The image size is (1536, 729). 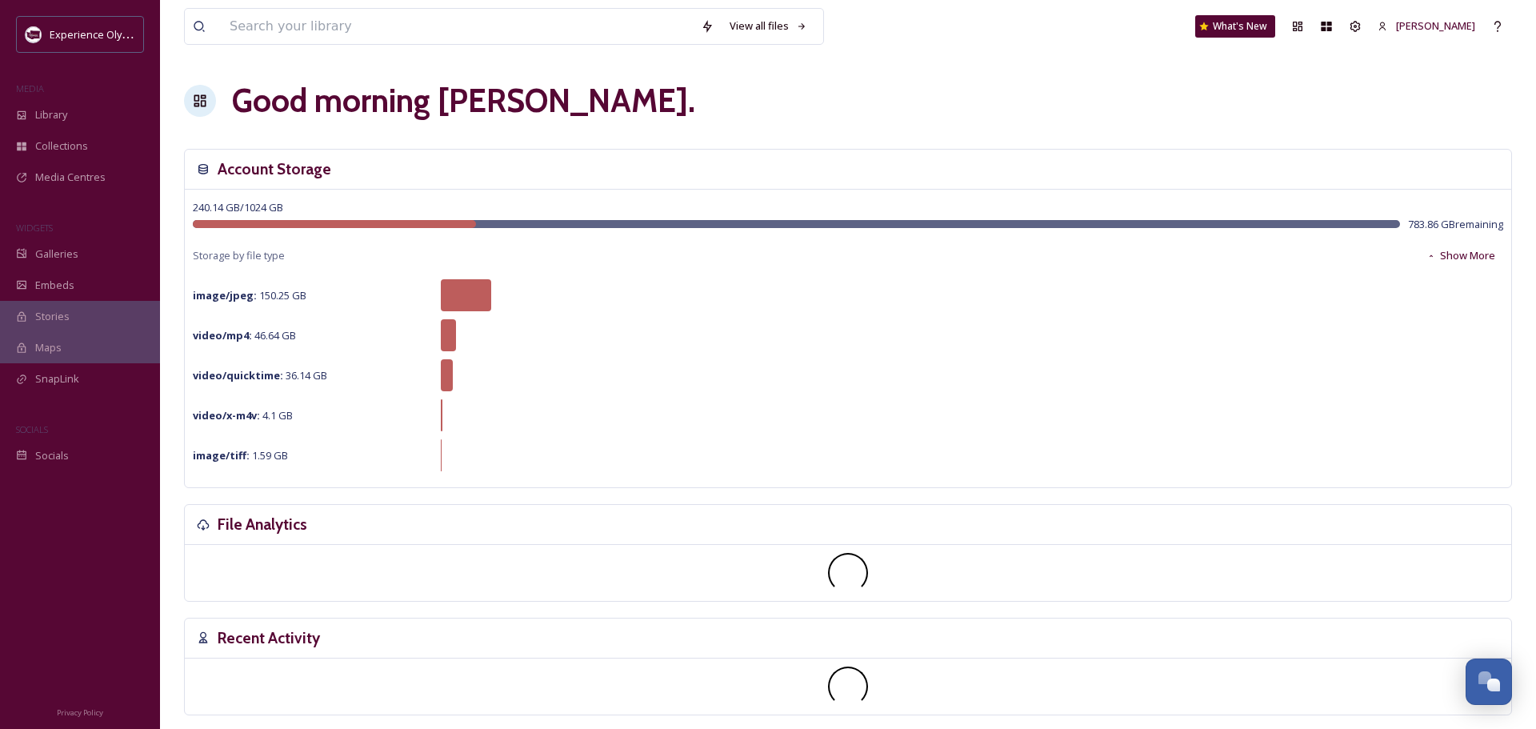 What do you see at coordinates (274, 169) in the screenshot?
I see `h3: Account Storage` at bounding box center [274, 169].